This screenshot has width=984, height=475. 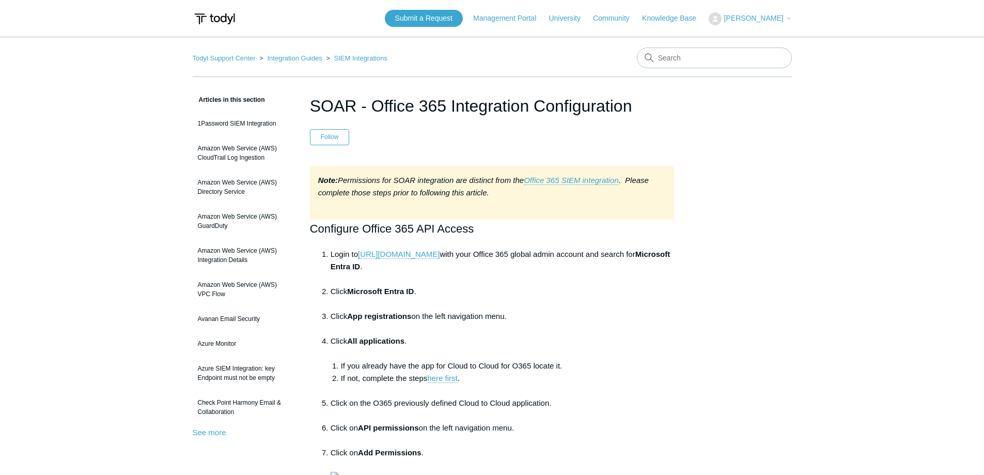 What do you see at coordinates (502, 322) in the screenshot?
I see `li: Click on the left navigation menu.` at bounding box center [502, 322].